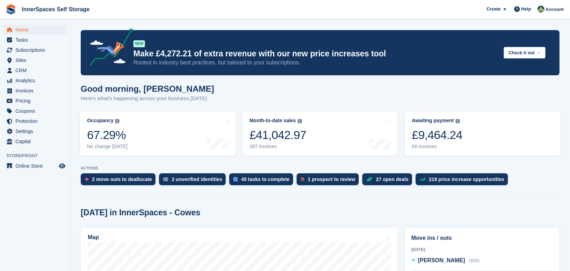  I want to click on img: deal-1b604bf984904fb50ccaf53a9ad4b4a5d6e5aea283cecdc64d6e3604feb123c2.svg, so click(369, 180).